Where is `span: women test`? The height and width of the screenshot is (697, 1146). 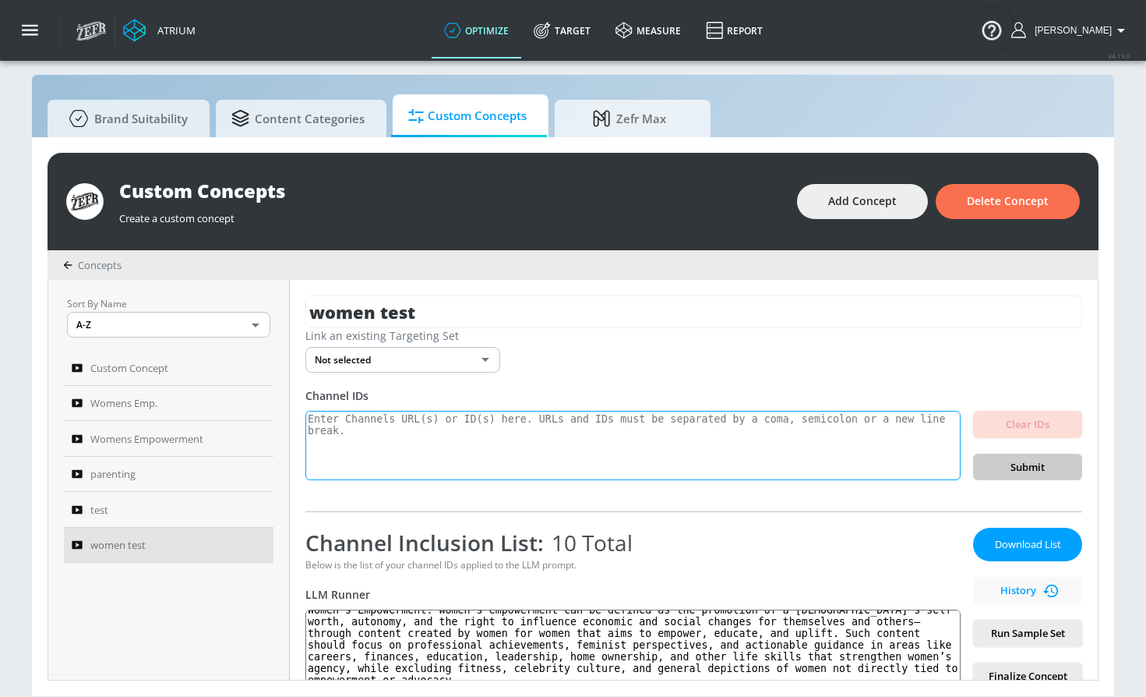 span: women test is located at coordinates (118, 545).